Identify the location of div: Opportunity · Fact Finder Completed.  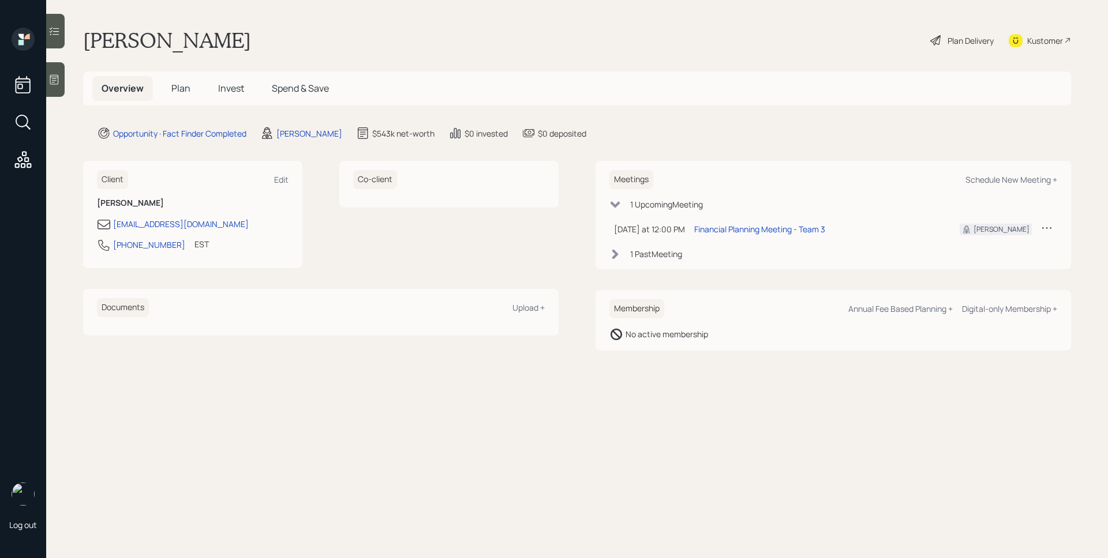
(179, 133).